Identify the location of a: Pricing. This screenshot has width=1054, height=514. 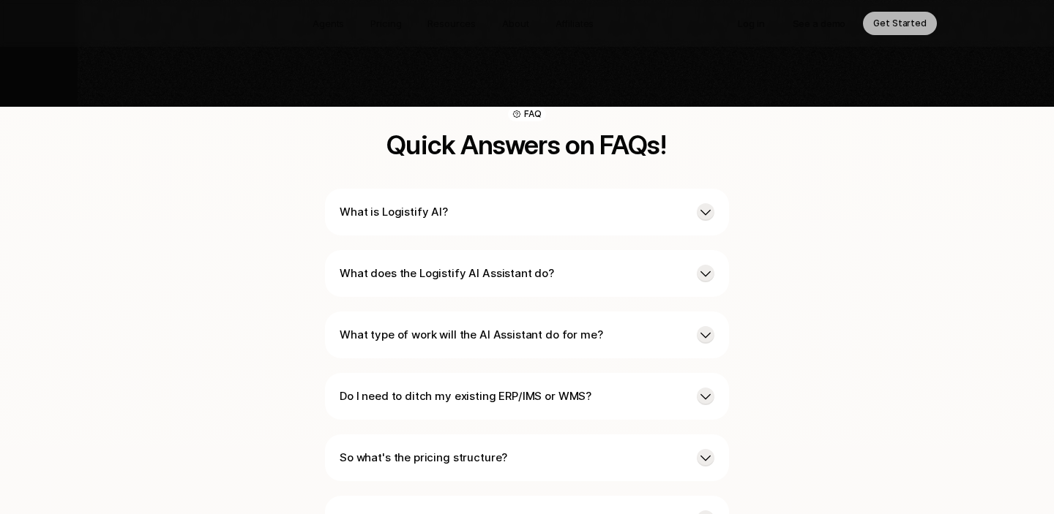
(386, 23).